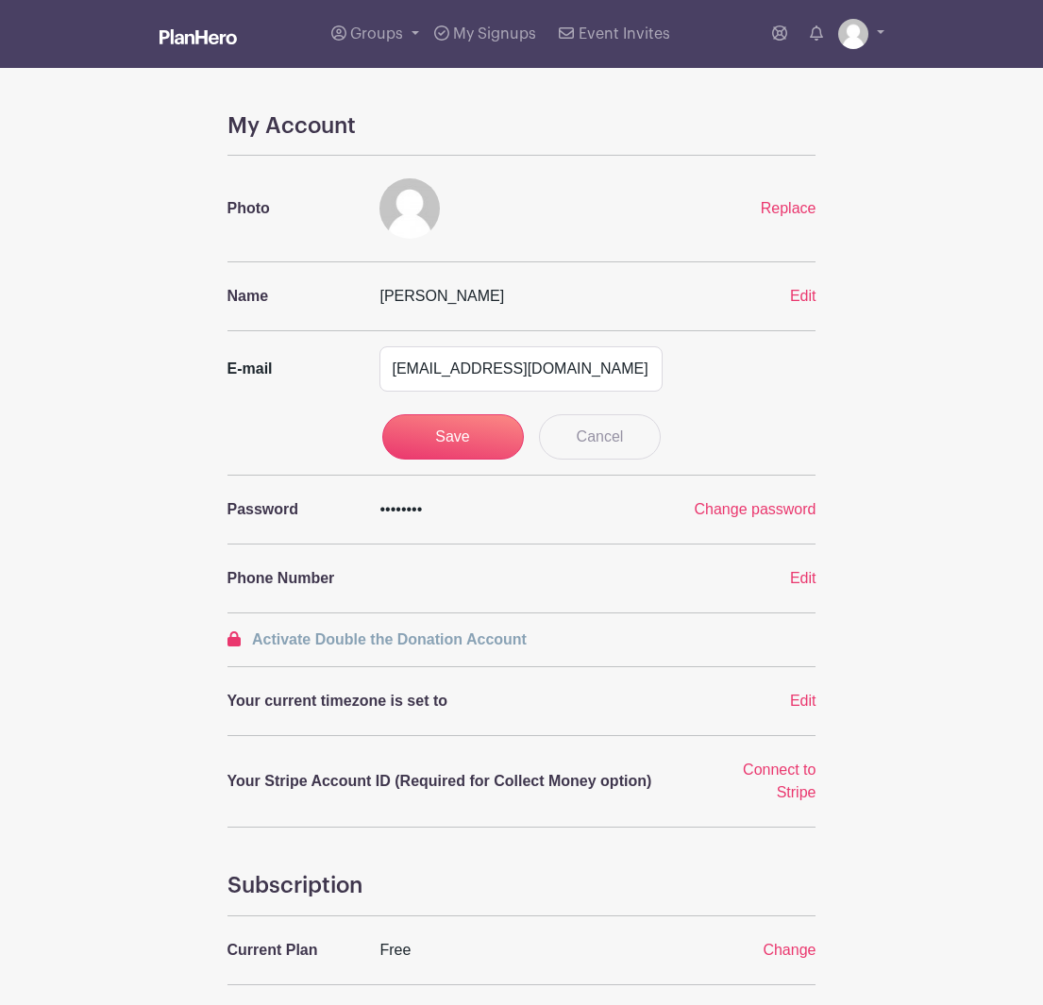 This screenshot has width=1043, height=1005. What do you see at coordinates (522, 886) in the screenshot?
I see `h4: Subscription` at bounding box center [522, 886].